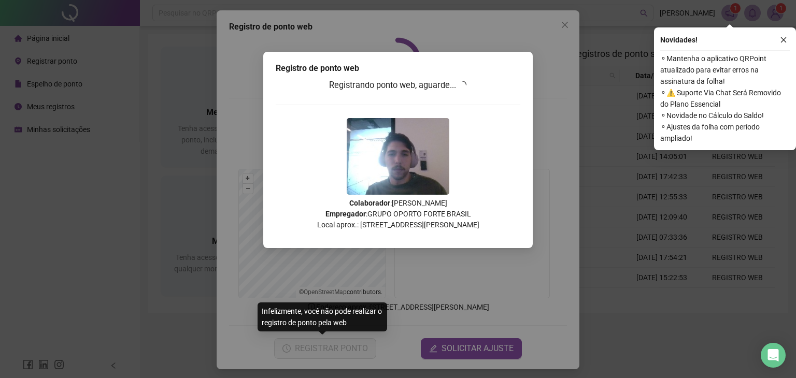 The height and width of the screenshot is (378, 796). Describe the element at coordinates (322, 317) in the screenshot. I see `div: Infelizmente, você não pode realizar o registro de ponto pela web` at that location.